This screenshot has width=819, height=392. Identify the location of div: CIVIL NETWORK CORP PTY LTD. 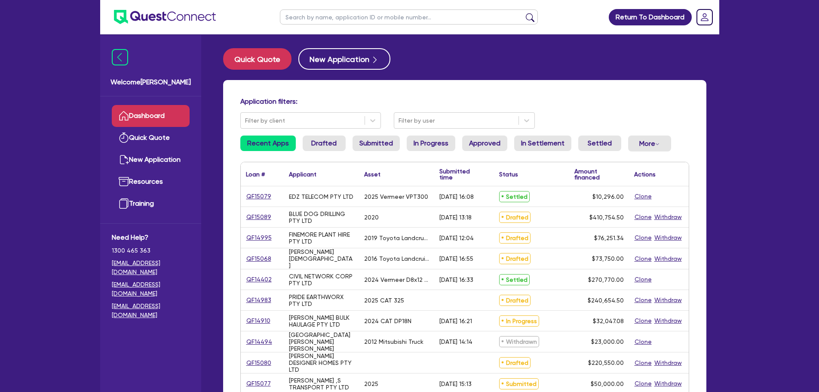
(321, 280).